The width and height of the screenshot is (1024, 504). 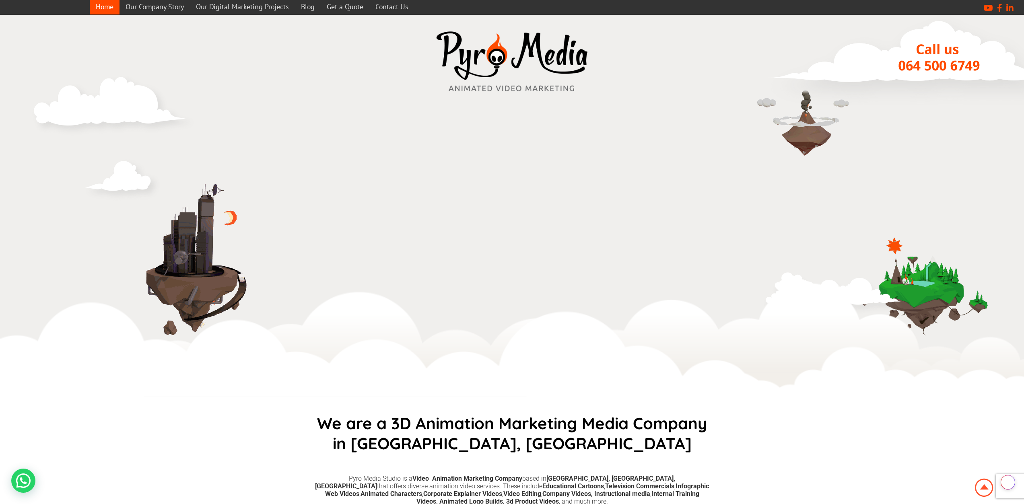 I want to click on img: video marketing media company westville durban logo, so click(x=512, y=62).